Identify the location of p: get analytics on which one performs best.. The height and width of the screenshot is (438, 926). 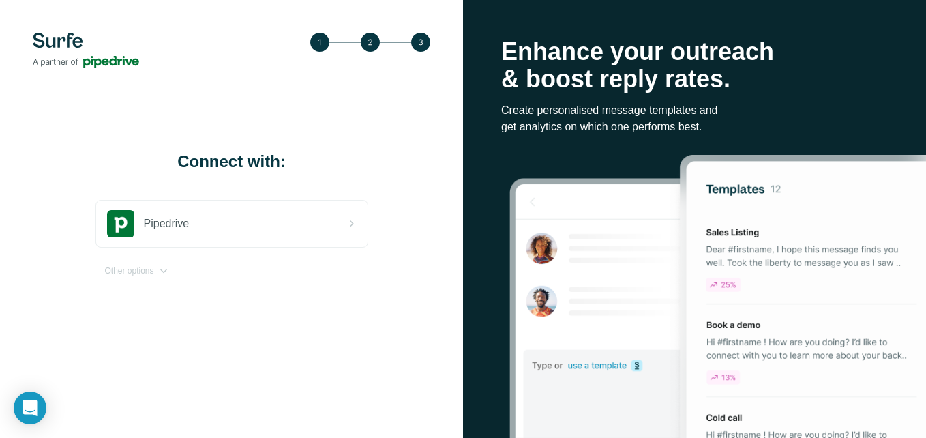
(694, 127).